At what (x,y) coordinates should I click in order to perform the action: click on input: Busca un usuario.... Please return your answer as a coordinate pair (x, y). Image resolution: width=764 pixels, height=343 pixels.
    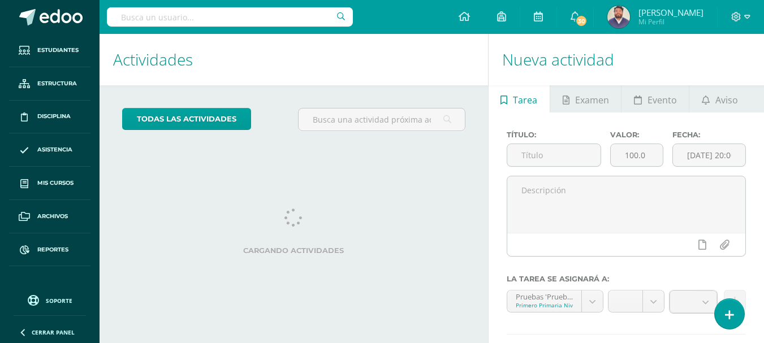
    Looking at the image, I should click on (230, 17).